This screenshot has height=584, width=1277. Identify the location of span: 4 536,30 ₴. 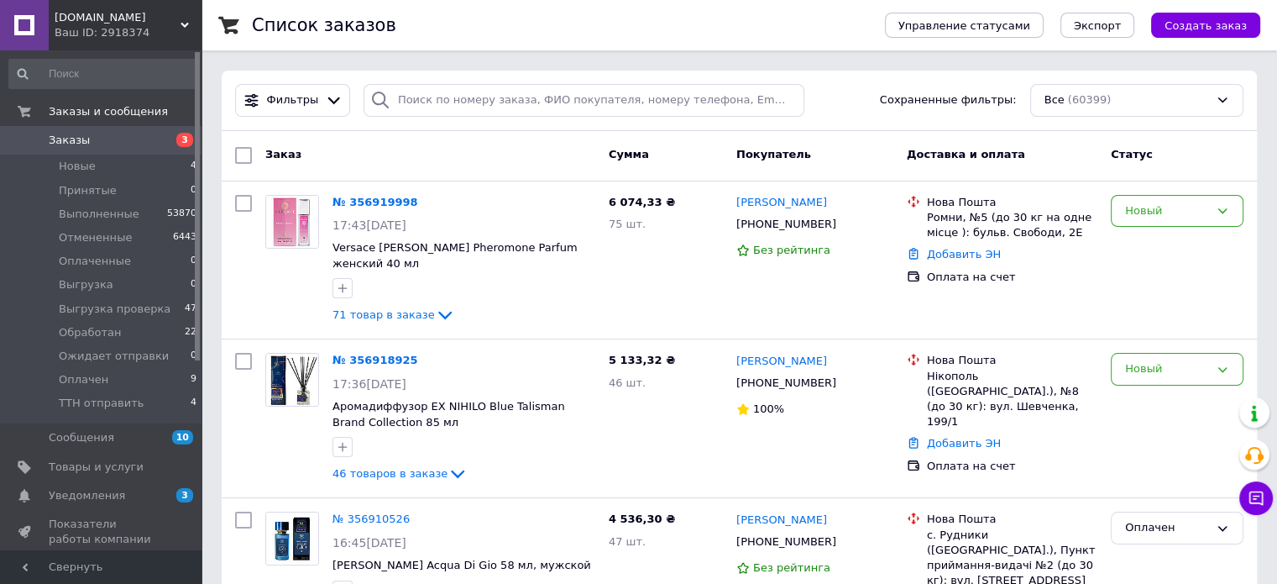
(642, 518).